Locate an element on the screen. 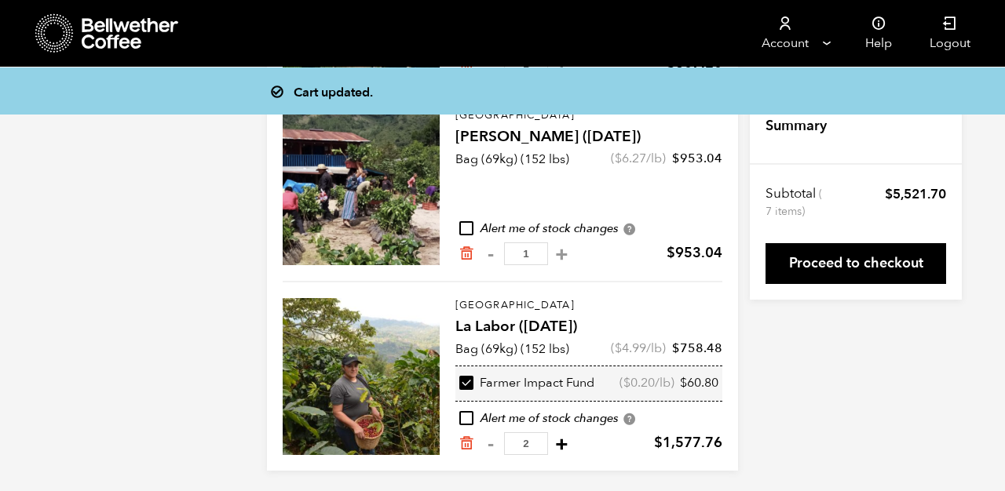 The width and height of the screenshot is (1005, 491). bdi: 6.27 is located at coordinates (630, 159).